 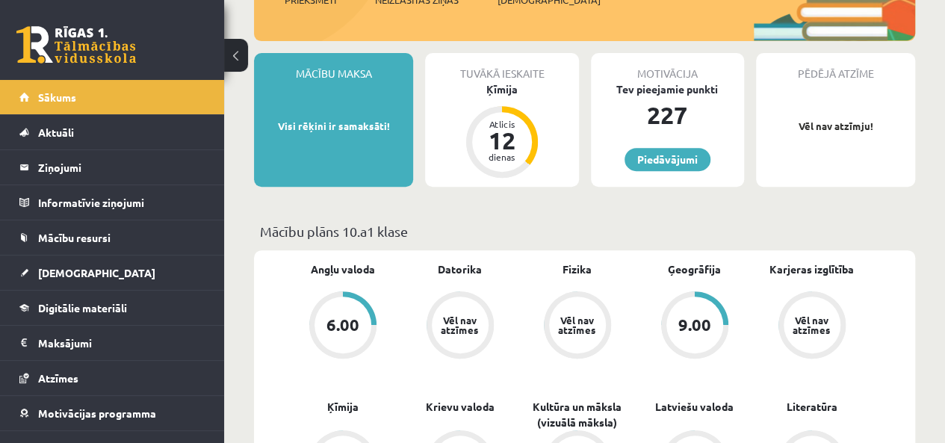 What do you see at coordinates (112, 343) in the screenshot?
I see `a: Maksājumi` at bounding box center [112, 343].